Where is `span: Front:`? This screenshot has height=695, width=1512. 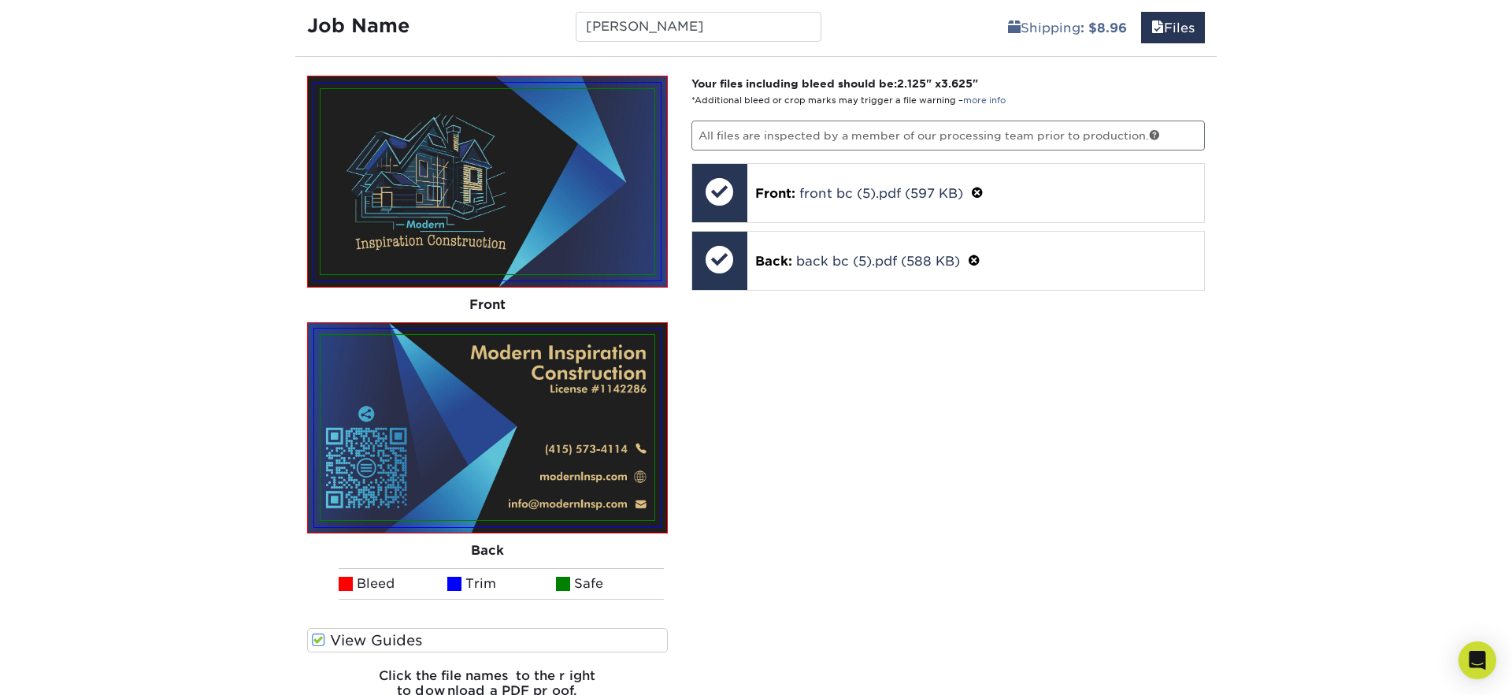 span: Front: is located at coordinates (775, 193).